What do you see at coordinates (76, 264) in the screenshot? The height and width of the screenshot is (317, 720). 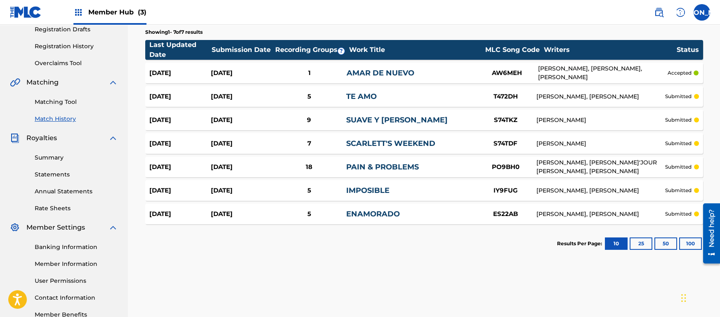 I see `a: Member Information` at bounding box center [76, 264].